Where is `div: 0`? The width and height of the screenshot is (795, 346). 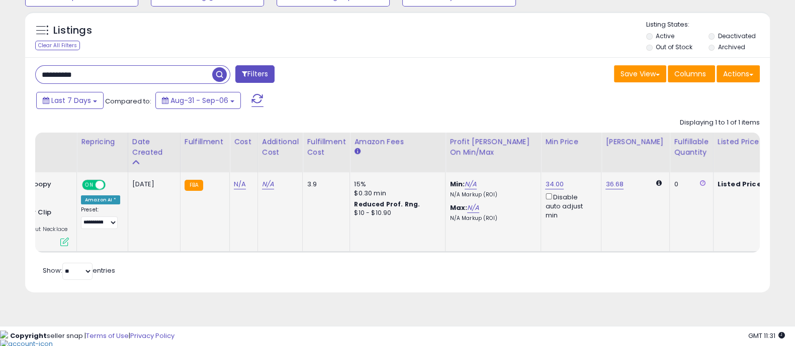
div: 0 is located at coordinates (689, 185).